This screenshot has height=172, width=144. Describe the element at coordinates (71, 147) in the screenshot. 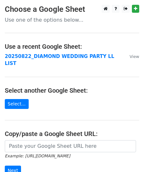

I see `input: Paste your Google Sheet URL here` at that location.